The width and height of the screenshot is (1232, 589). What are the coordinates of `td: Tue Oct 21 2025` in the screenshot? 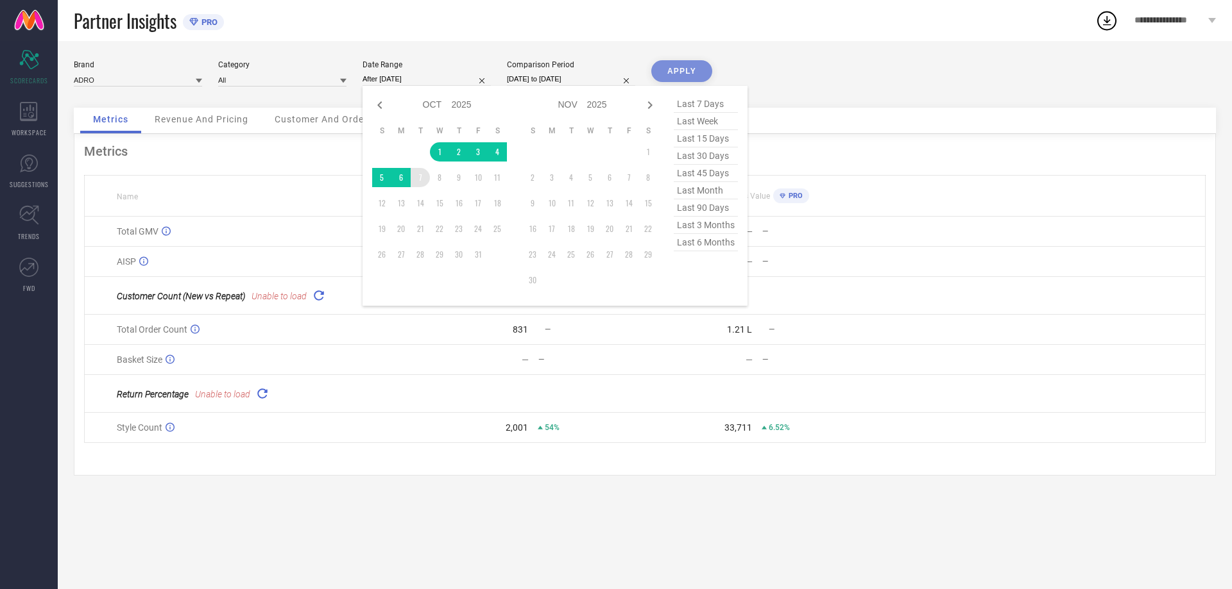 It's located at (420, 229).